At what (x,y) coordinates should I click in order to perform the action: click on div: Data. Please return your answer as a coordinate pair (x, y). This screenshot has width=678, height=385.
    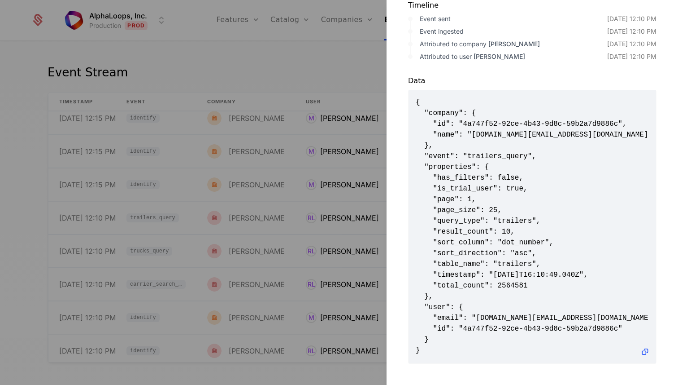
    Looking at the image, I should click on (533, 81).